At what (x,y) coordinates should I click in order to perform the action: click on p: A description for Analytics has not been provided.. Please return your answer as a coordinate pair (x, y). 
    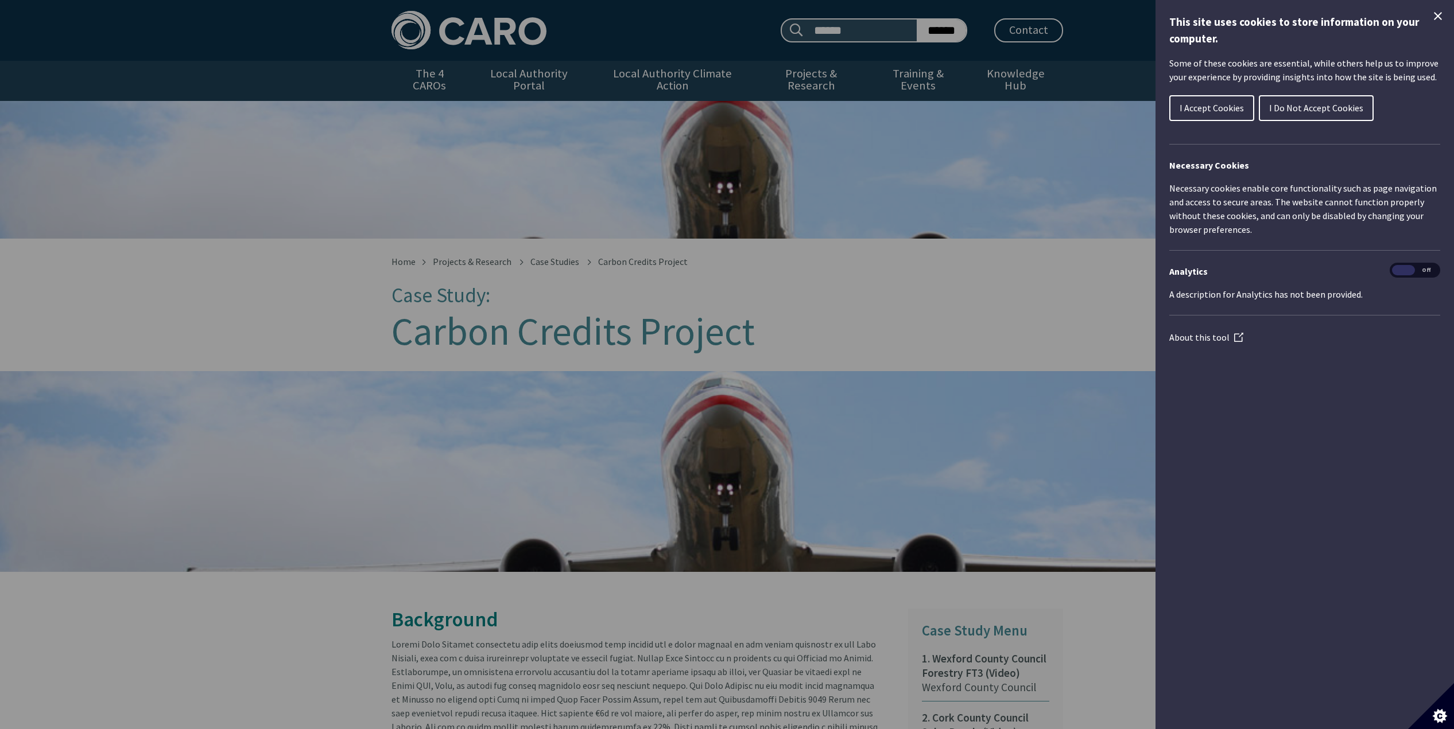
    Looking at the image, I should click on (1304, 294).